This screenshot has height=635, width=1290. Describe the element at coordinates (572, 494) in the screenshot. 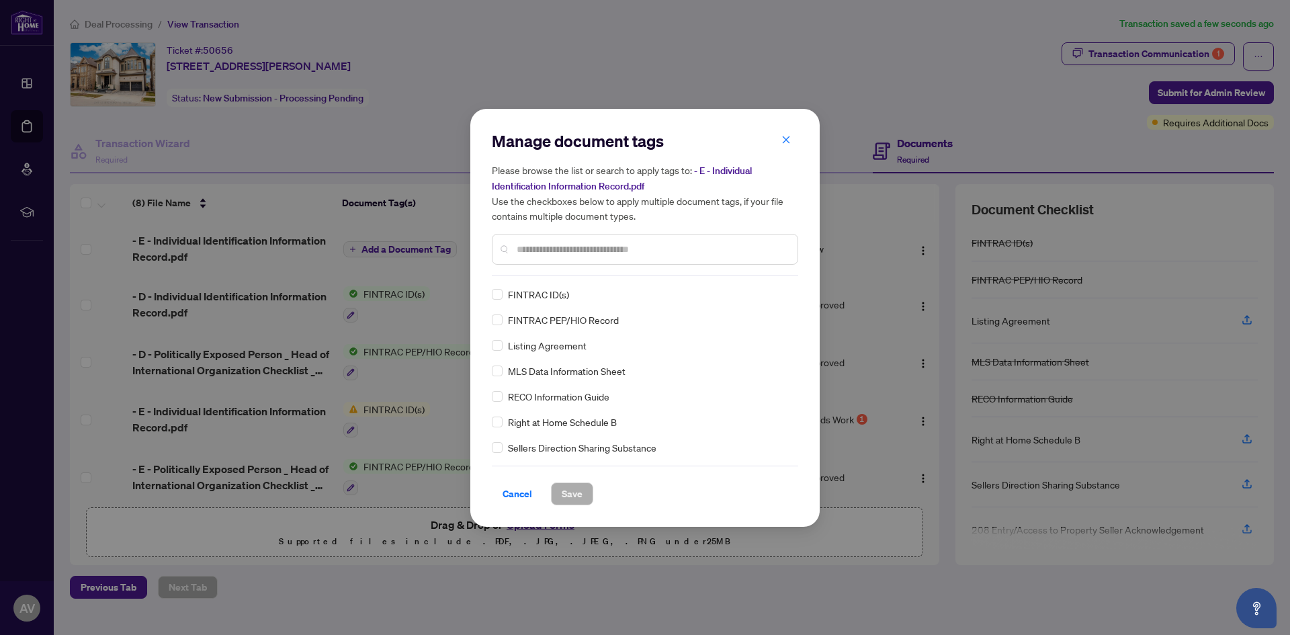

I see `button: Save` at that location.